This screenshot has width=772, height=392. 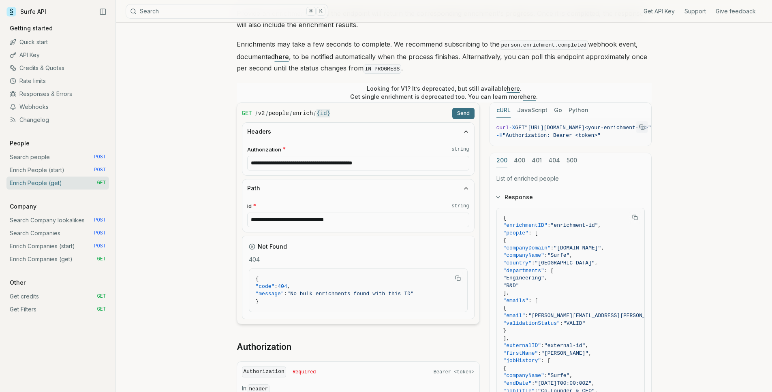 What do you see at coordinates (512, 128) in the screenshot?
I see `span: -X` at bounding box center [512, 128].